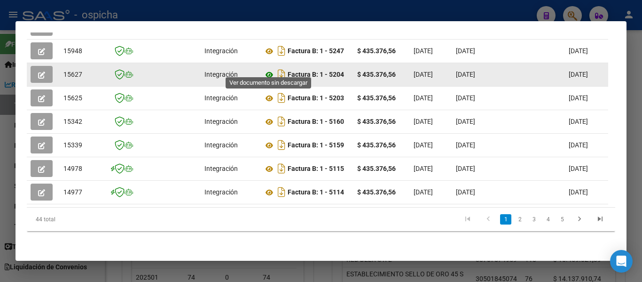 The width and height of the screenshot is (642, 282). Describe the element at coordinates (316, 75) in the screenshot. I see `strong: Factura B: 1 - 5204` at that location.